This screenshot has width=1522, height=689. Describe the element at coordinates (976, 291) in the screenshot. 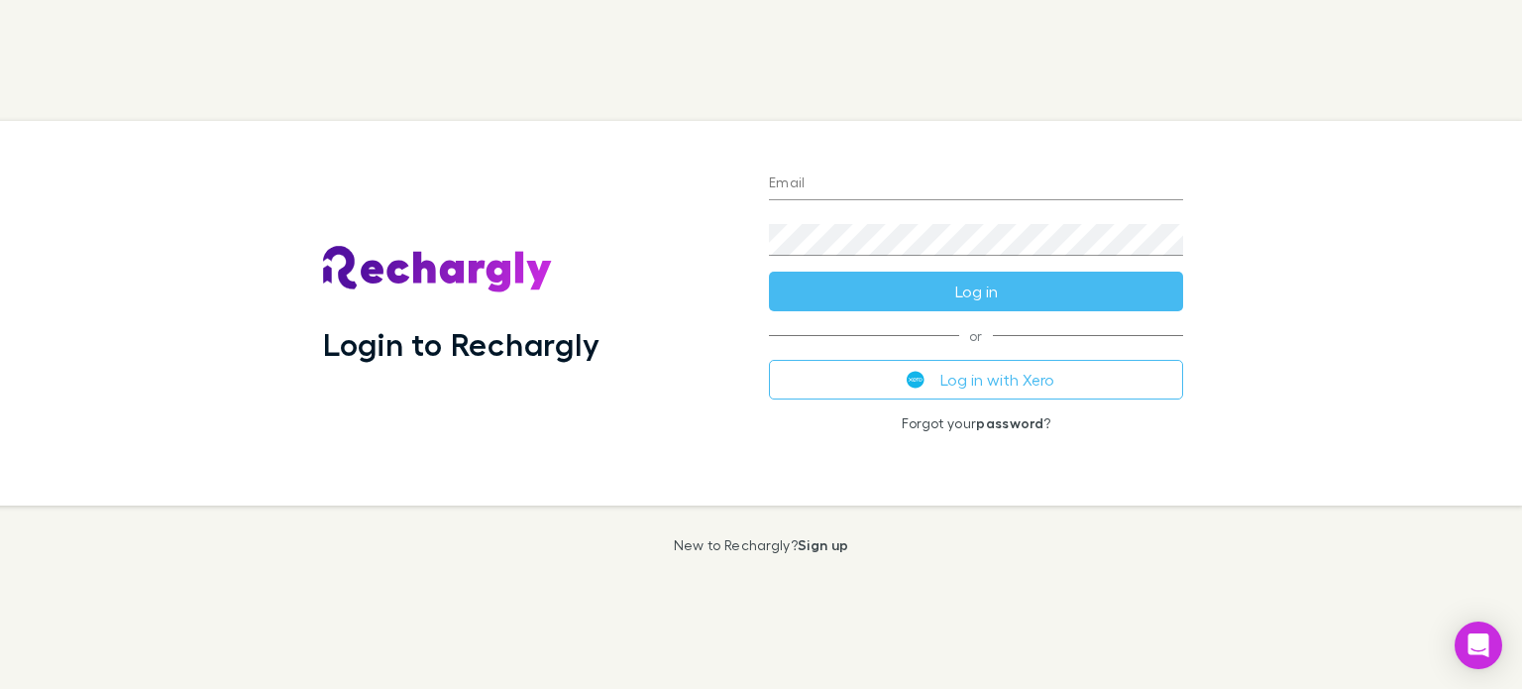

I see `button: Log in` at that location.